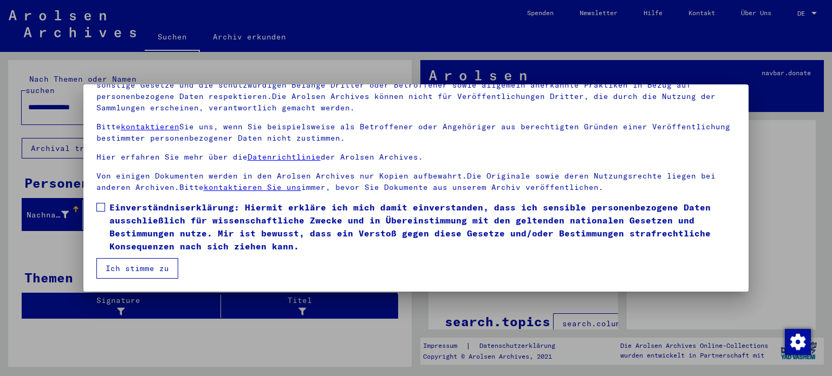 The width and height of the screenshot is (832, 376). Describe the element at coordinates (137, 269) in the screenshot. I see `button: Ich stimme zu` at that location.